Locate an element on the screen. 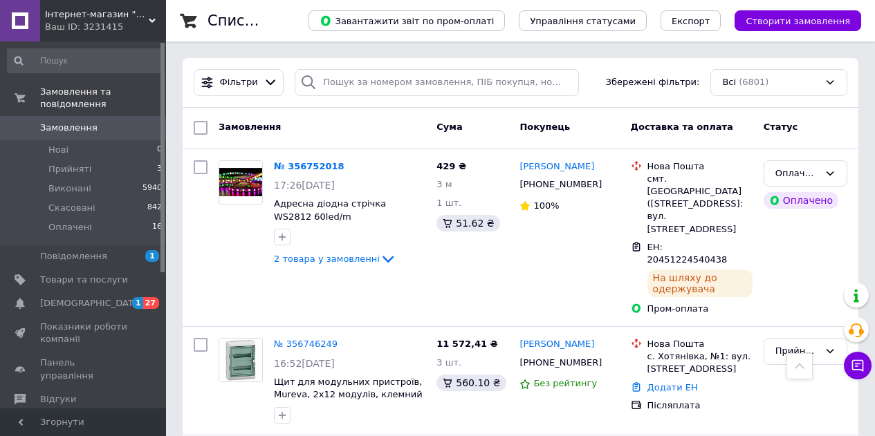  span: Прийняті is located at coordinates (70, 169).